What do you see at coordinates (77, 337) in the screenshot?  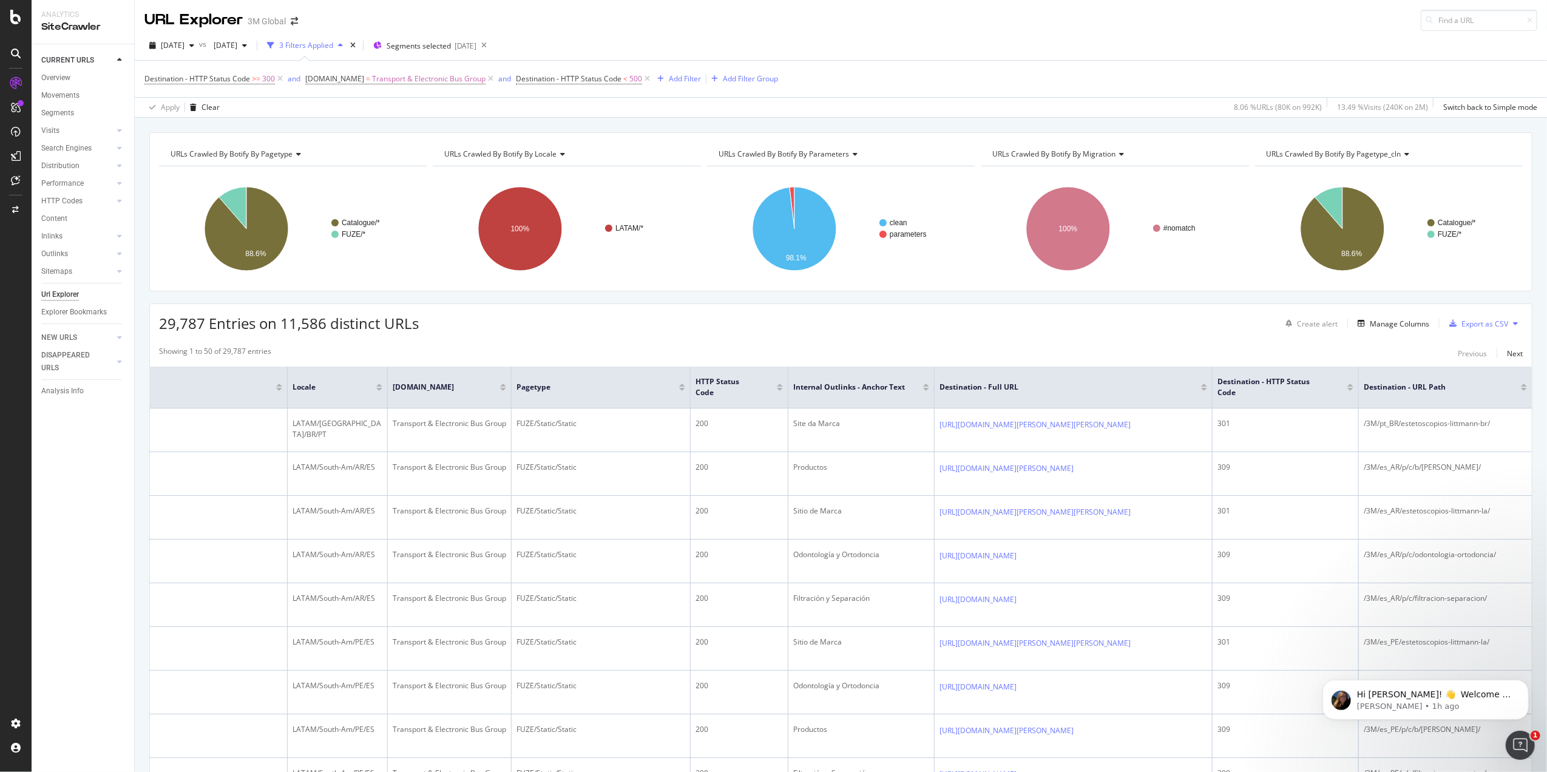 I see `a: NEW URLS` at bounding box center [77, 337].